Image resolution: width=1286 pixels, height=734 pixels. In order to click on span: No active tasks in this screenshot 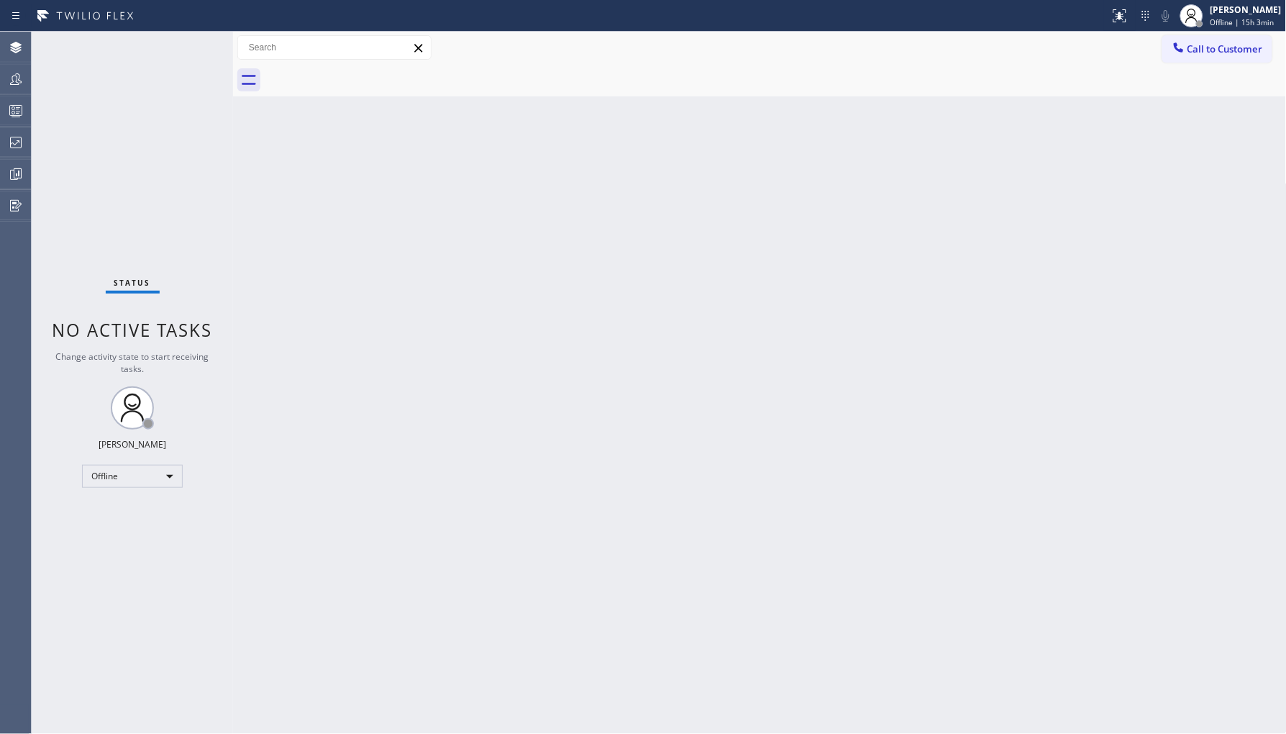, I will do `click(132, 329)`.